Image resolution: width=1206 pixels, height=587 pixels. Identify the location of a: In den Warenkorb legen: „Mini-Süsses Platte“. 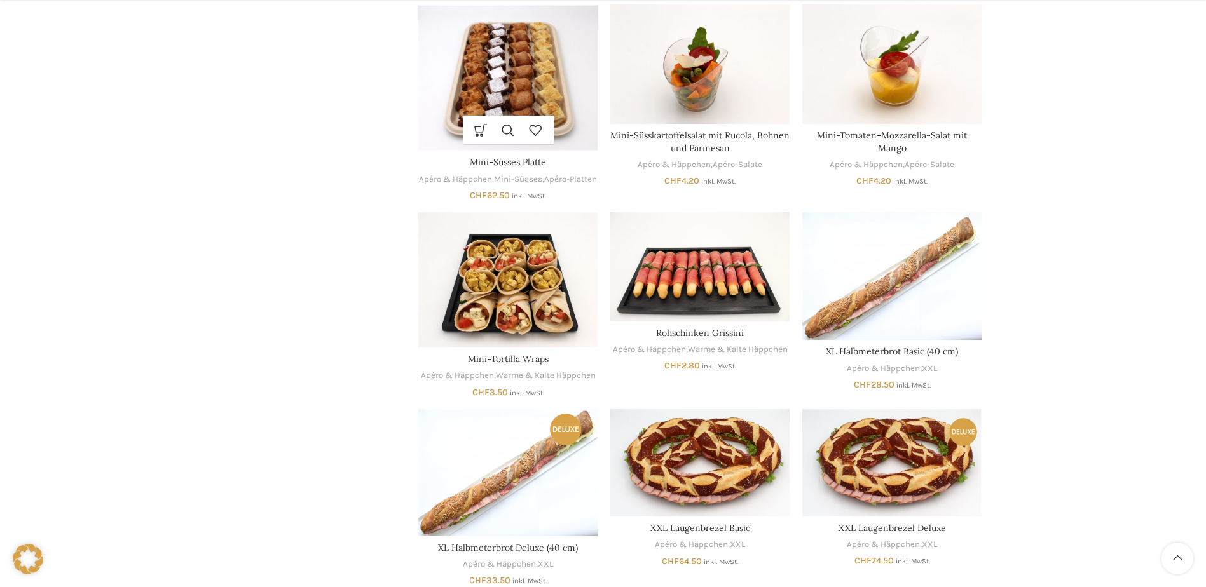
(481, 130).